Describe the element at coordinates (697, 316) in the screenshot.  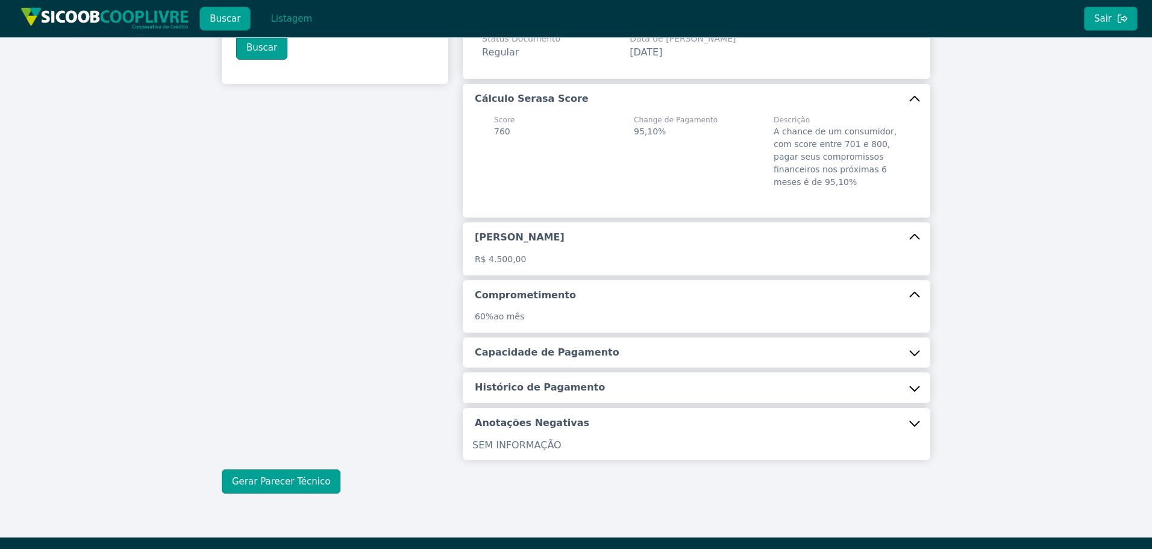
I see `p: ao mês` at that location.